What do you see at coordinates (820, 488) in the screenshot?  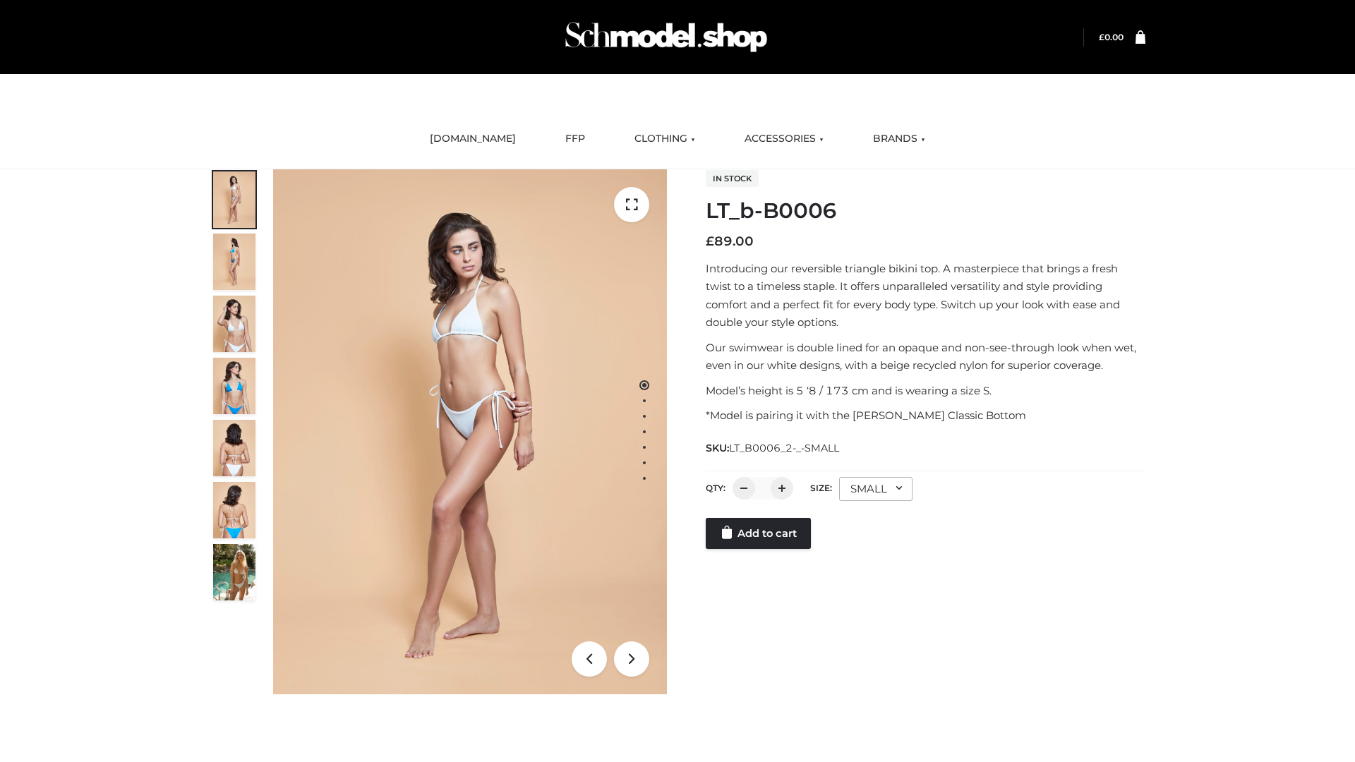 I see `label: Size:` at bounding box center [820, 488].